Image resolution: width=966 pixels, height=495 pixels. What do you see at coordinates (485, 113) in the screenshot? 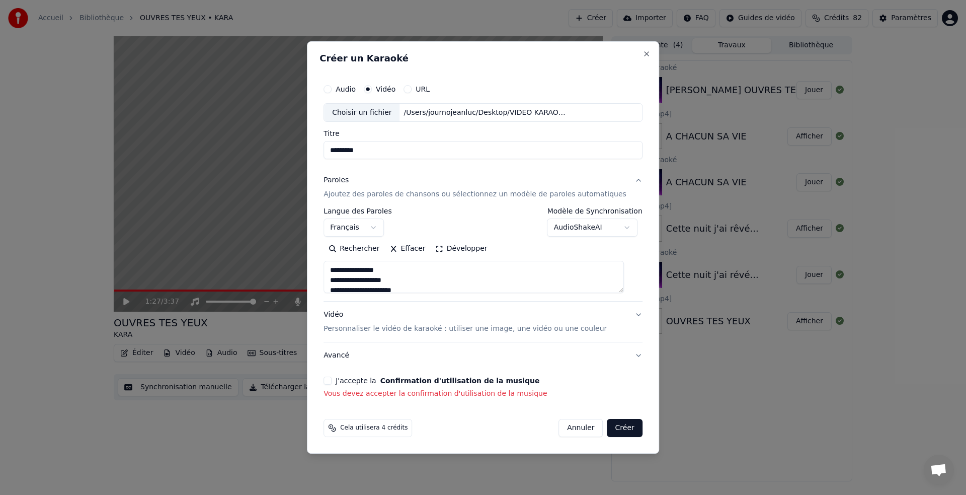
I see `div: /Users/journojeanluc/Desktop/VIDEO KARAOKE /KARA+MUS LES ANGES.mov` at bounding box center [485, 113].